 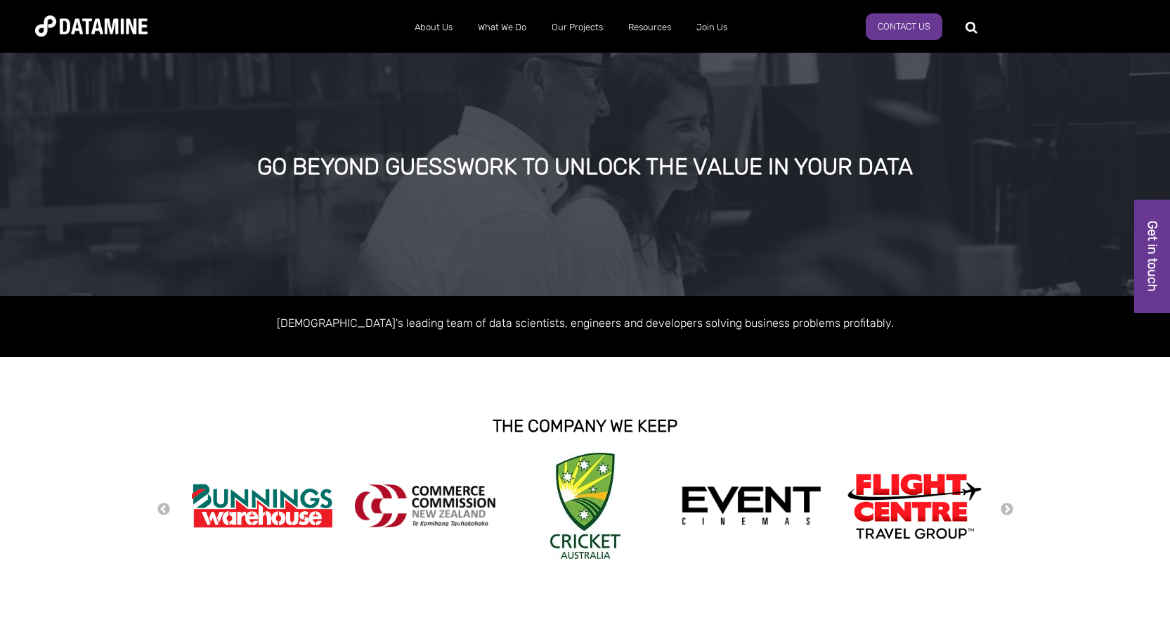 I want to click on button: Next, so click(x=1007, y=509).